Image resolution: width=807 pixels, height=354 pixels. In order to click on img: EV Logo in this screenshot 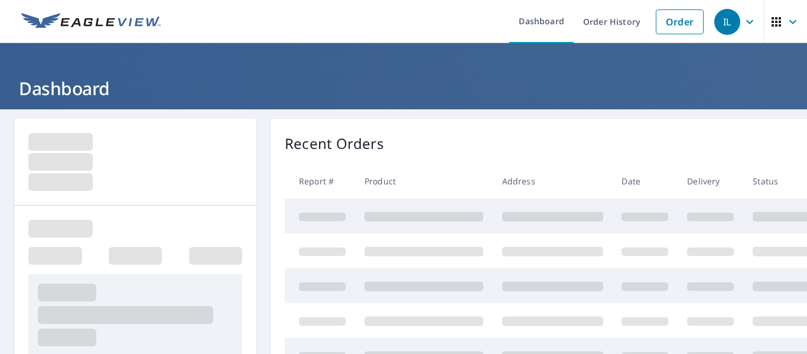, I will do `click(91, 22)`.